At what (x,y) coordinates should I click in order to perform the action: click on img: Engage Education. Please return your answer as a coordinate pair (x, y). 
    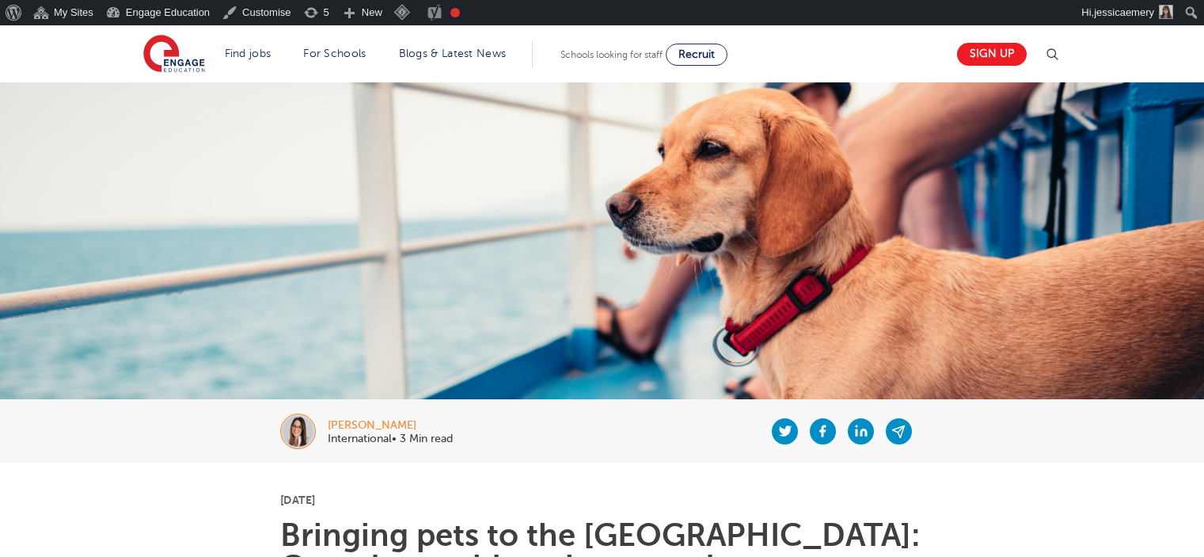
    Looking at the image, I should click on (174, 55).